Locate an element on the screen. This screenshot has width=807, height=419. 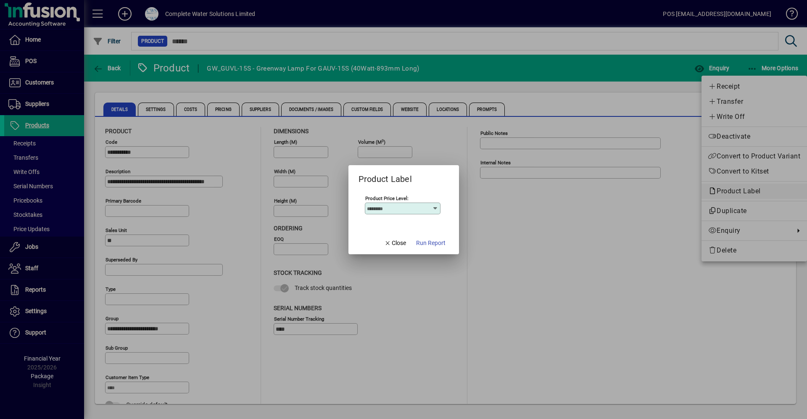
button: Close is located at coordinates (395, 243).